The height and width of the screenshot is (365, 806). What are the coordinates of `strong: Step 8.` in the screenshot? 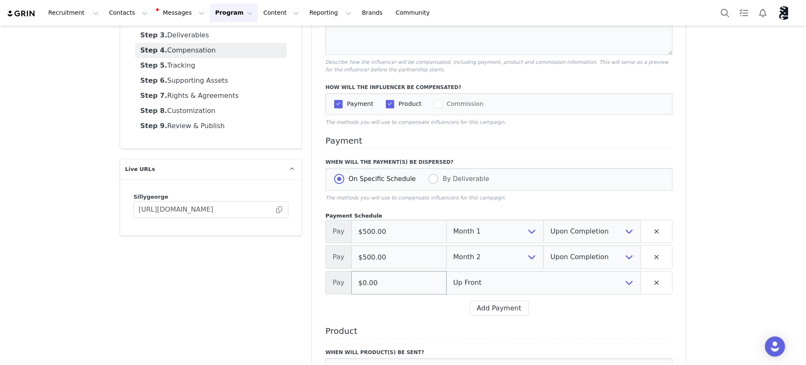 It's located at (154, 110).